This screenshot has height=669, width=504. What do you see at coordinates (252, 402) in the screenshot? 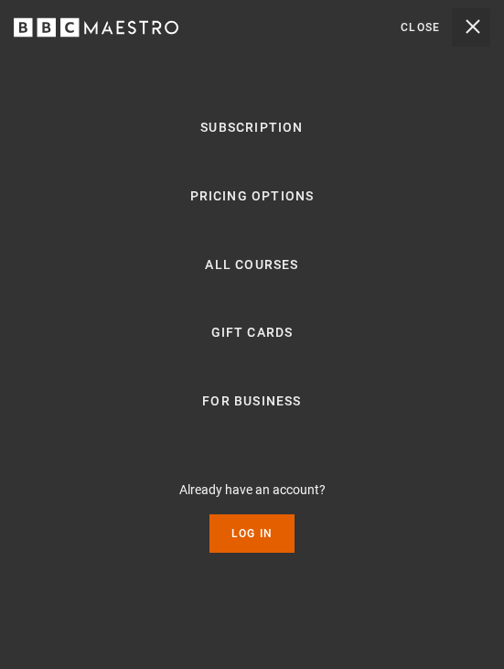
I see `a: For business` at bounding box center [252, 402].